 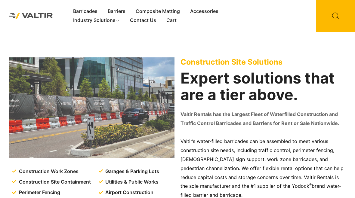 I want to click on img: Valtir Rentals, so click(x=31, y=16).